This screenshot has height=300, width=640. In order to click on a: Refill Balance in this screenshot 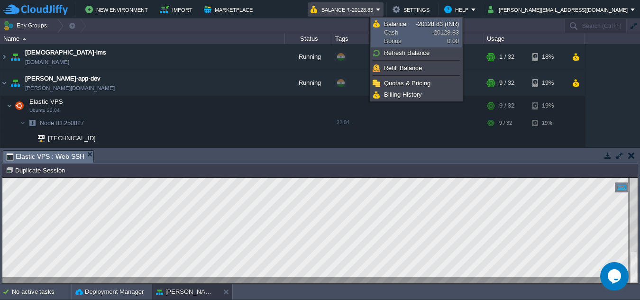, I will do `click(416, 68)`.